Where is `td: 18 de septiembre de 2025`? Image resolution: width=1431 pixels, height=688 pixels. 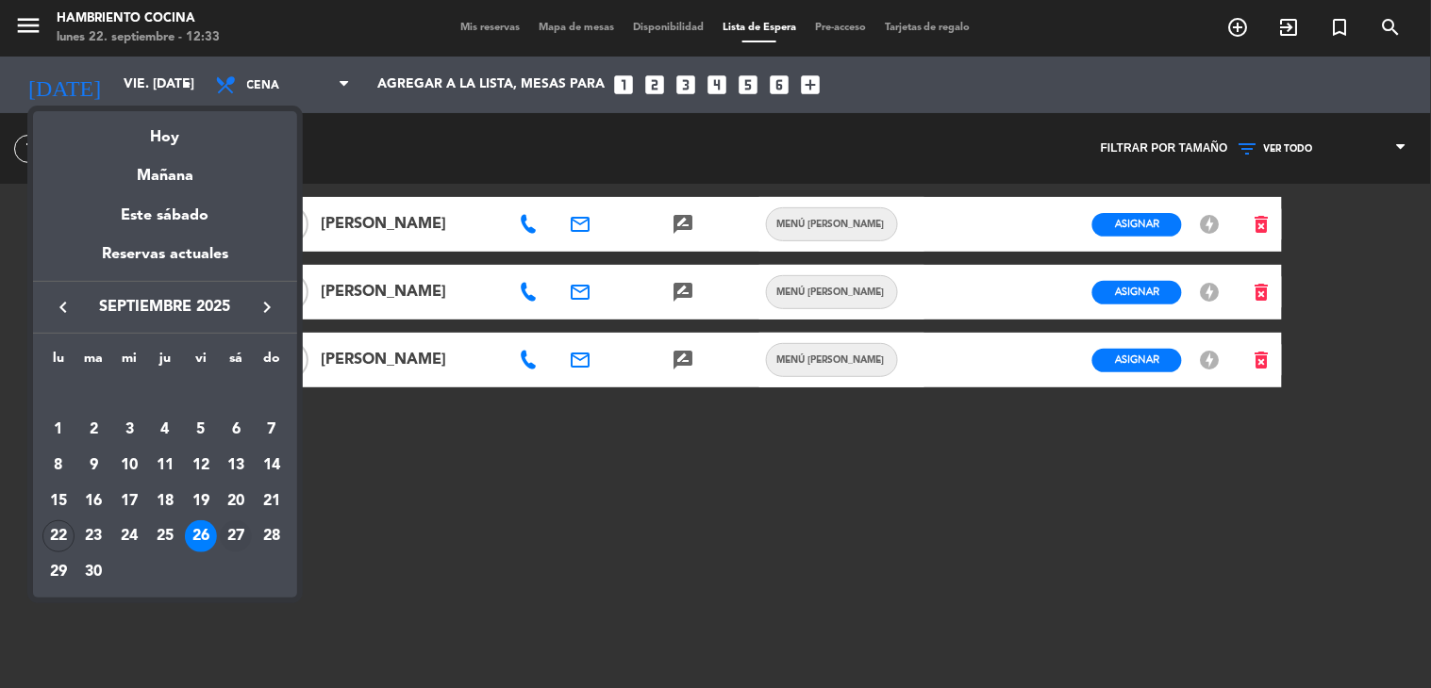
td: 18 de septiembre de 2025 is located at coordinates (165, 502).